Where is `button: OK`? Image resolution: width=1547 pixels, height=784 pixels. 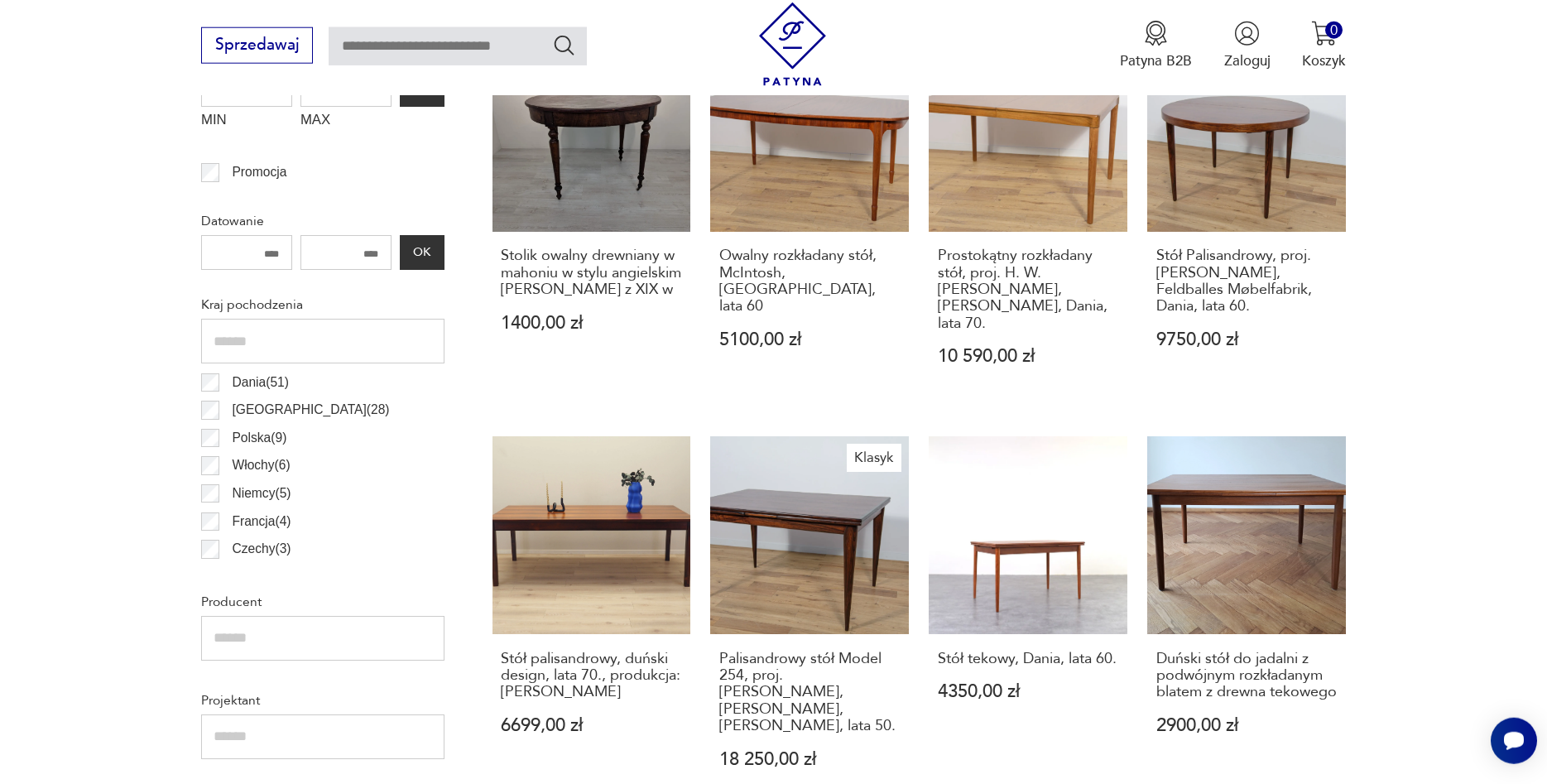 button: OK is located at coordinates (422, 253).